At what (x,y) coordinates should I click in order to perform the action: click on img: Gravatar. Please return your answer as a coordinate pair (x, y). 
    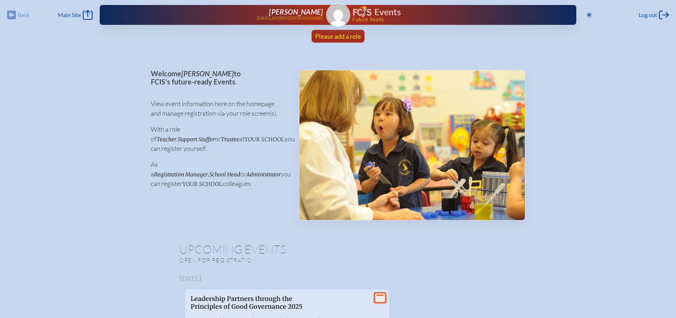
    Looking at the image, I should click on (338, 15).